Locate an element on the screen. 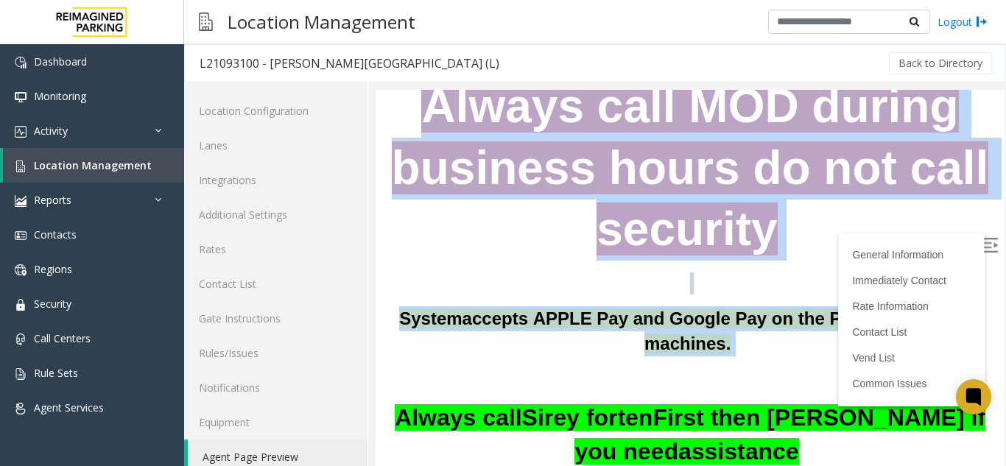  span: Reports is located at coordinates (52, 200).